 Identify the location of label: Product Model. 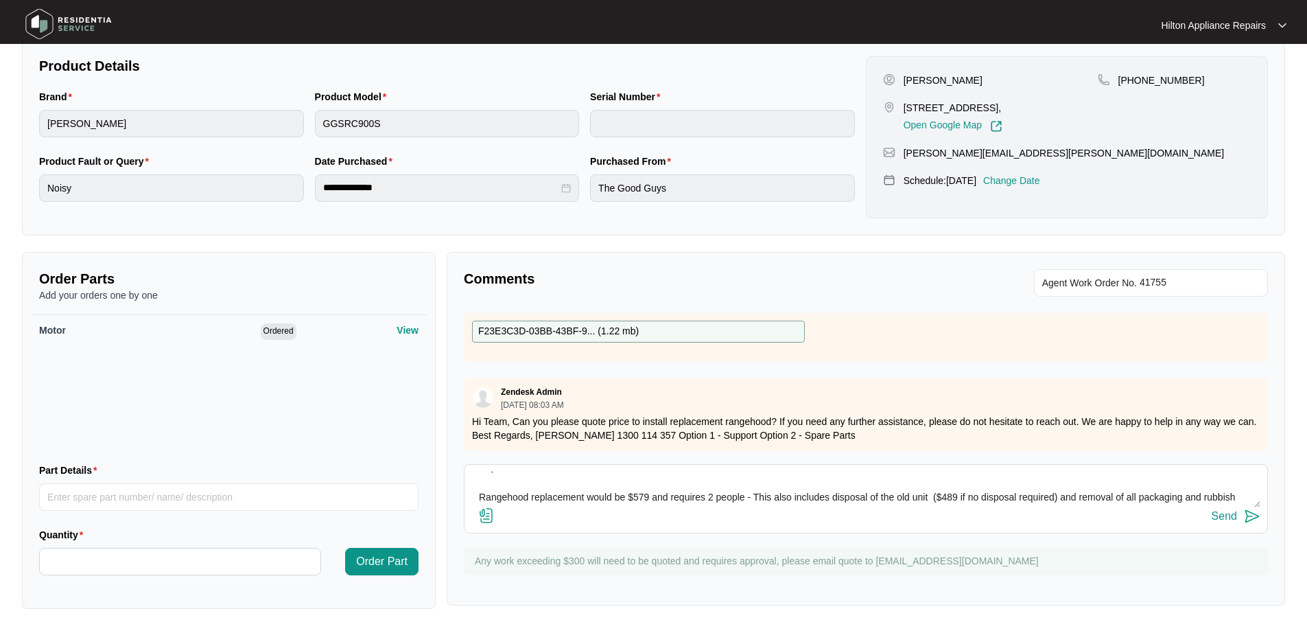
(353, 97).